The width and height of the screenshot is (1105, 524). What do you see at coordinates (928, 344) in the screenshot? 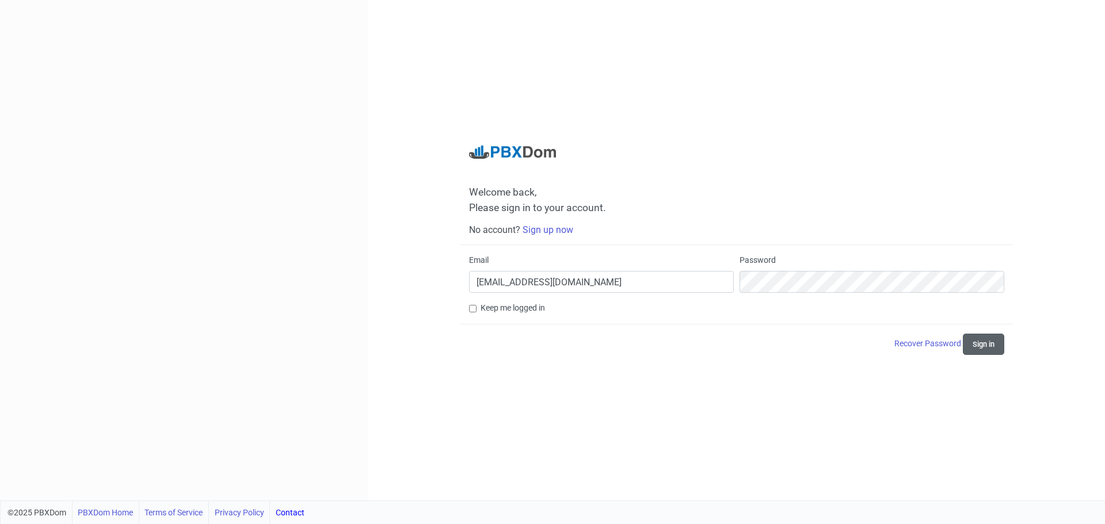
I see `a: Recover Password` at bounding box center [928, 344].